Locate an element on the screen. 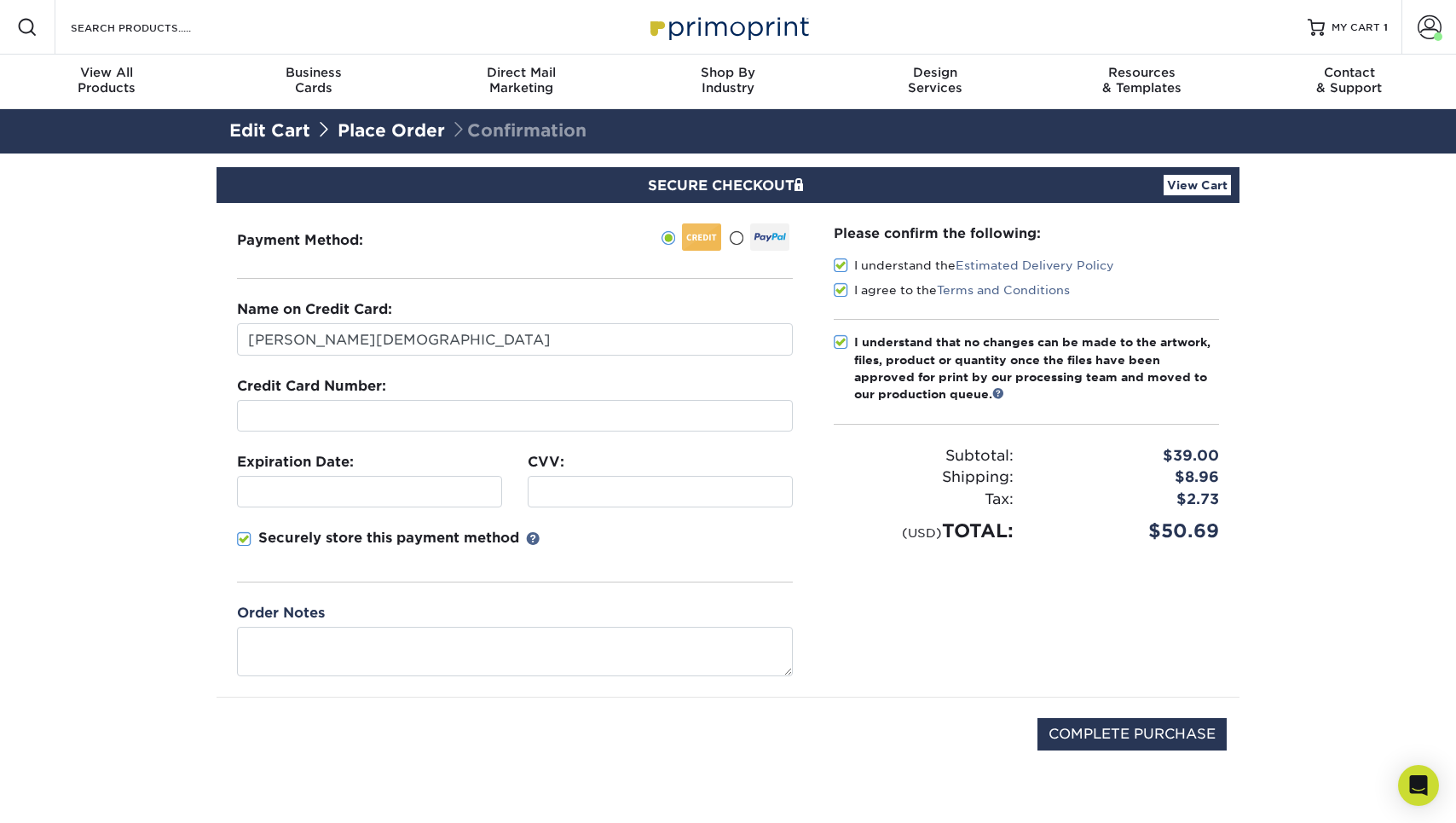  a: View Cart is located at coordinates (1196, 185).